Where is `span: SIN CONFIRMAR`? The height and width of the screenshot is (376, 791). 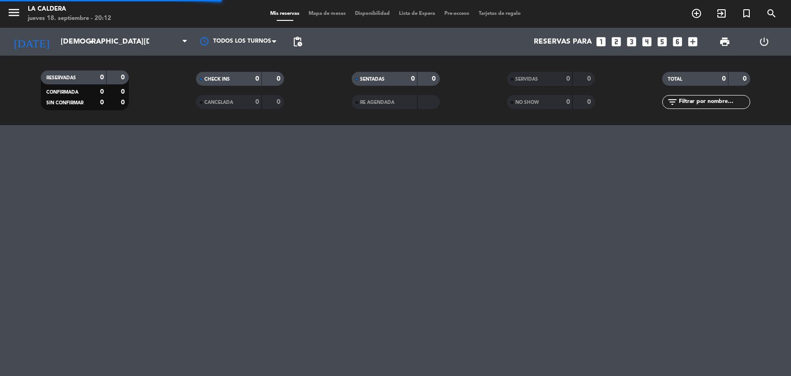 span: SIN CONFIRMAR is located at coordinates (65, 103).